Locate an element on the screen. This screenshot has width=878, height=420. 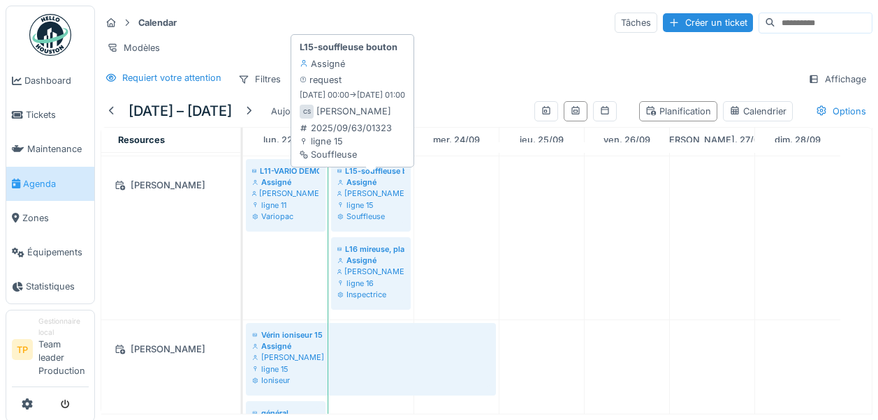
div: ligne 16 is located at coordinates (371, 284).